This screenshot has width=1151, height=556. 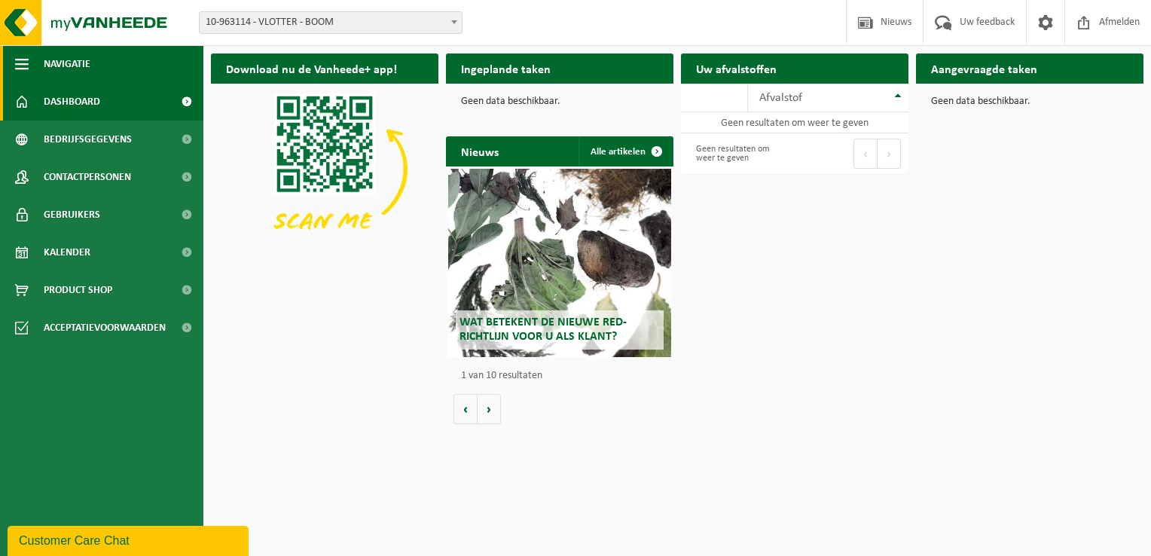 I want to click on span: Kalender, so click(x=67, y=252).